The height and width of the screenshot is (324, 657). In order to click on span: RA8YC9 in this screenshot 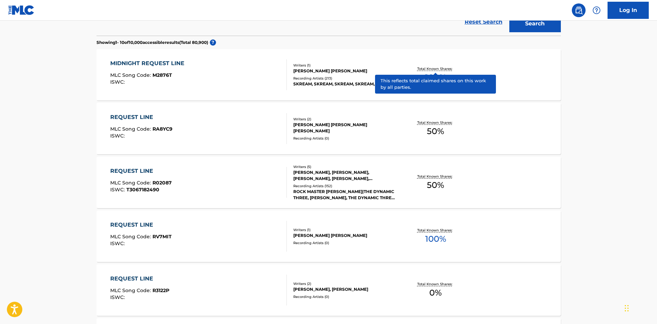, I will do `click(162, 129)`.